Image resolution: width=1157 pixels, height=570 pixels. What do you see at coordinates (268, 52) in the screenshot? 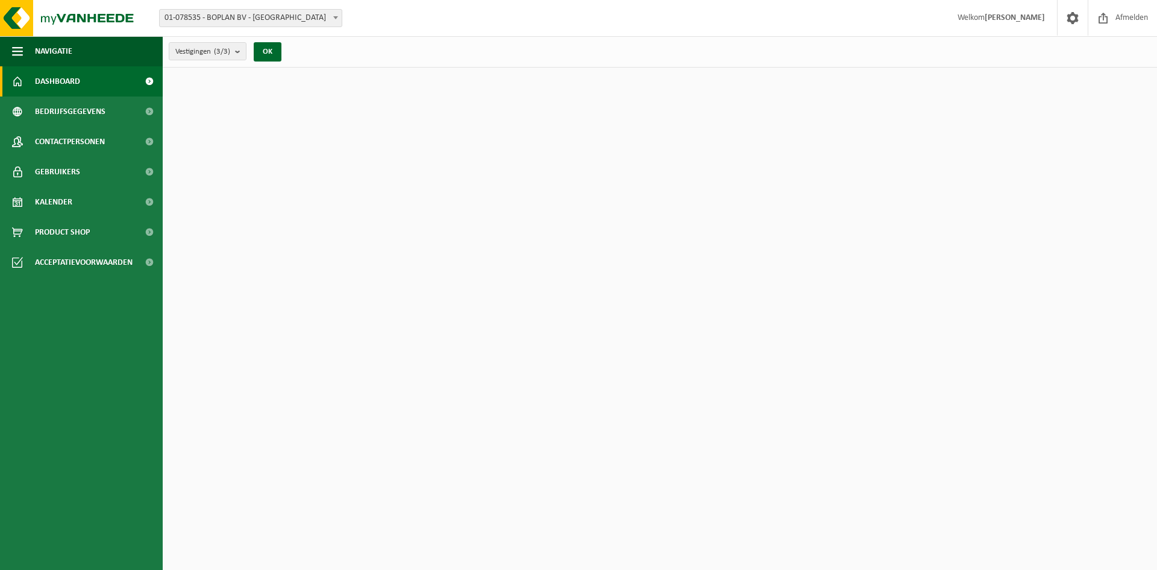
I see `button: OK` at bounding box center [268, 52].